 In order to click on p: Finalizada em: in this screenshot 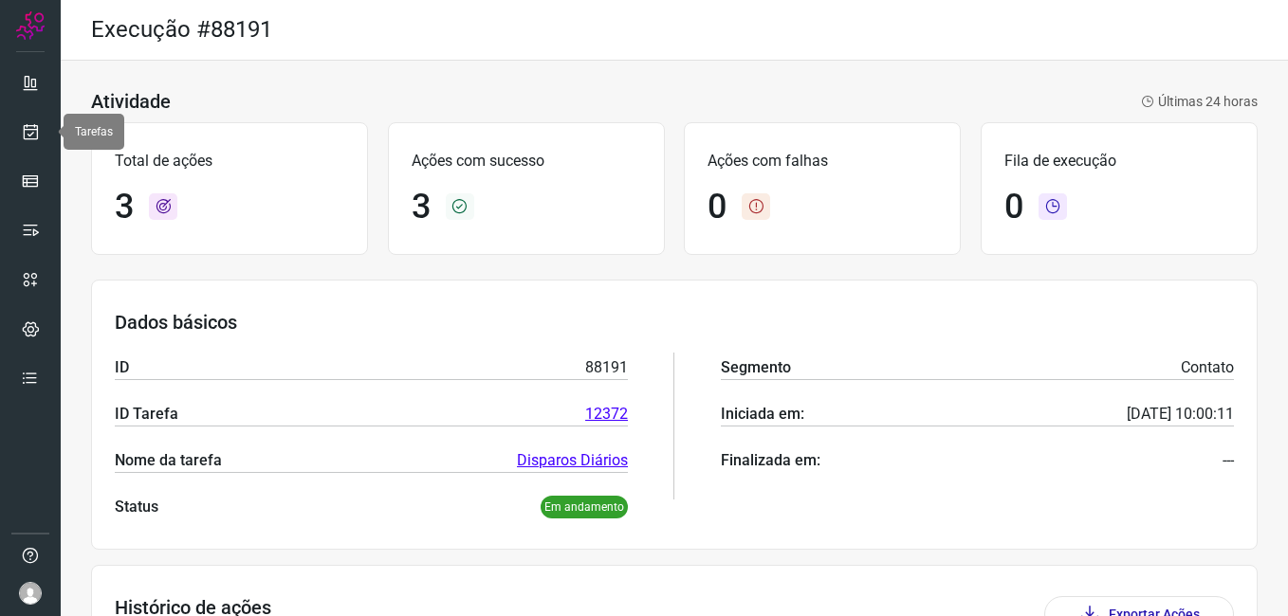, I will do `click(770, 461)`.